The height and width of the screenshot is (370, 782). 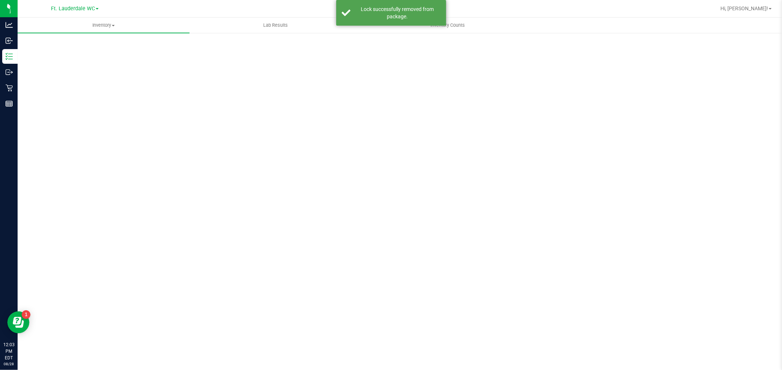 What do you see at coordinates (9, 88) in the screenshot?
I see `inline-svg: Retail` at bounding box center [9, 88].